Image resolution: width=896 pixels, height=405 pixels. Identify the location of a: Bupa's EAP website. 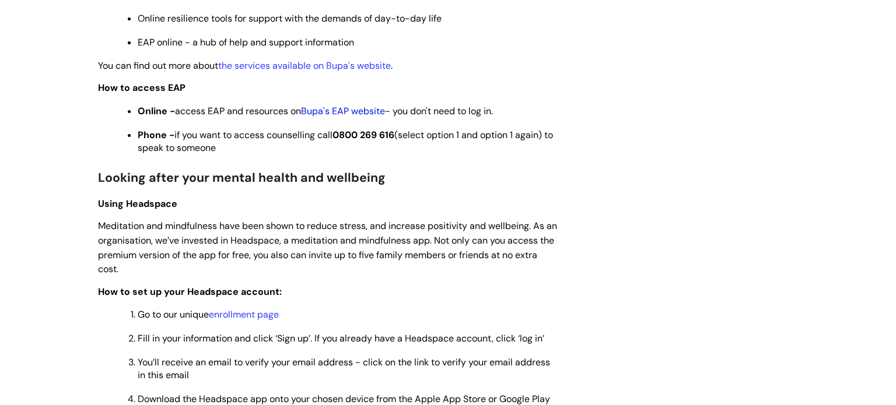
(343, 111).